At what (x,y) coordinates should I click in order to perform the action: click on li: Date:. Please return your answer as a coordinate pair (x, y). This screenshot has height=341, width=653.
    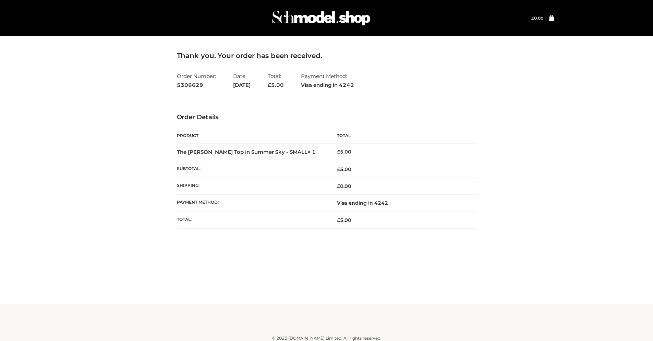
    Looking at the image, I should click on (242, 80).